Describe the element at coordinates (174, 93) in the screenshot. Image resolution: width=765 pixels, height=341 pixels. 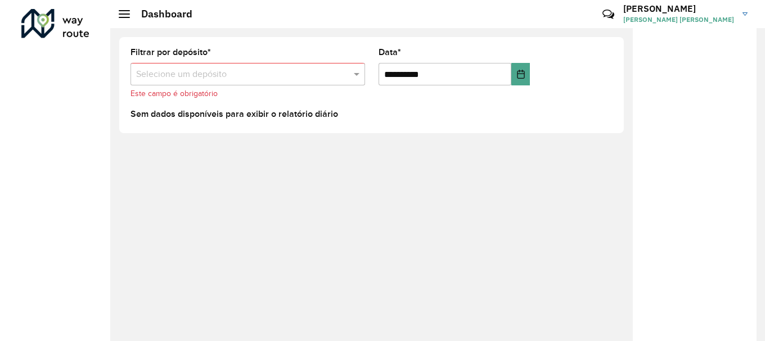
I see `formly-validation-message: Este campo é obrigatório` at that location.